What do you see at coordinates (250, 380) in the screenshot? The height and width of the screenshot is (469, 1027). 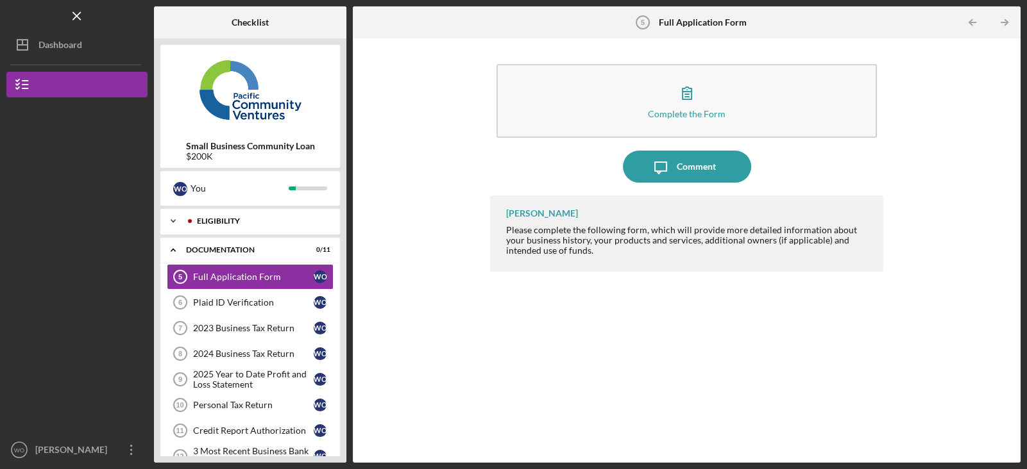 I see `a: 92025 Year to Date Profit and Loss StatementWO` at bounding box center [250, 380].